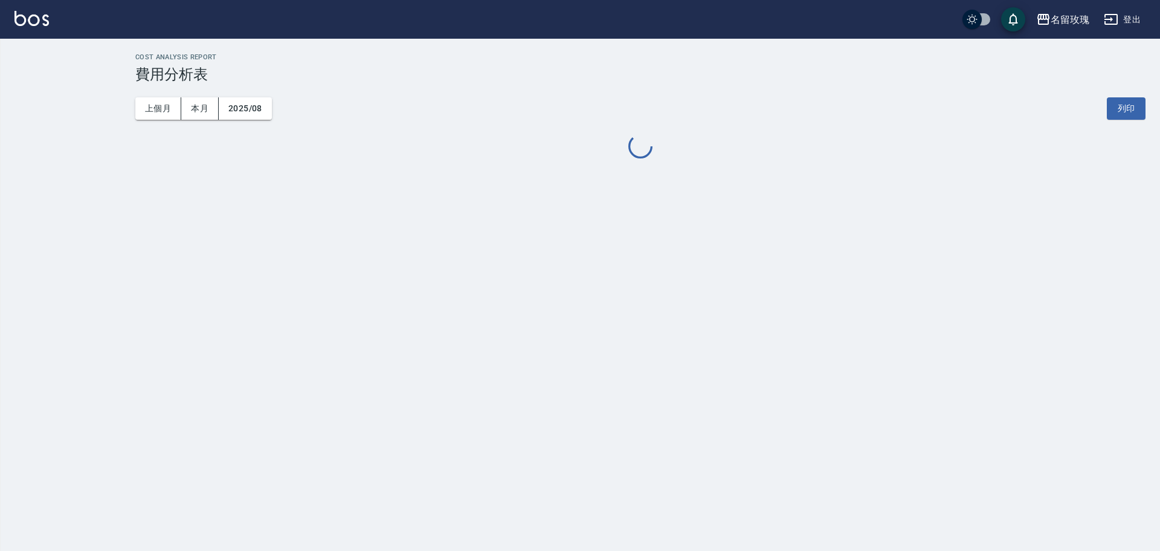 This screenshot has width=1160, height=551. Describe the element at coordinates (1127, 108) in the screenshot. I see `button: 列印` at that location.